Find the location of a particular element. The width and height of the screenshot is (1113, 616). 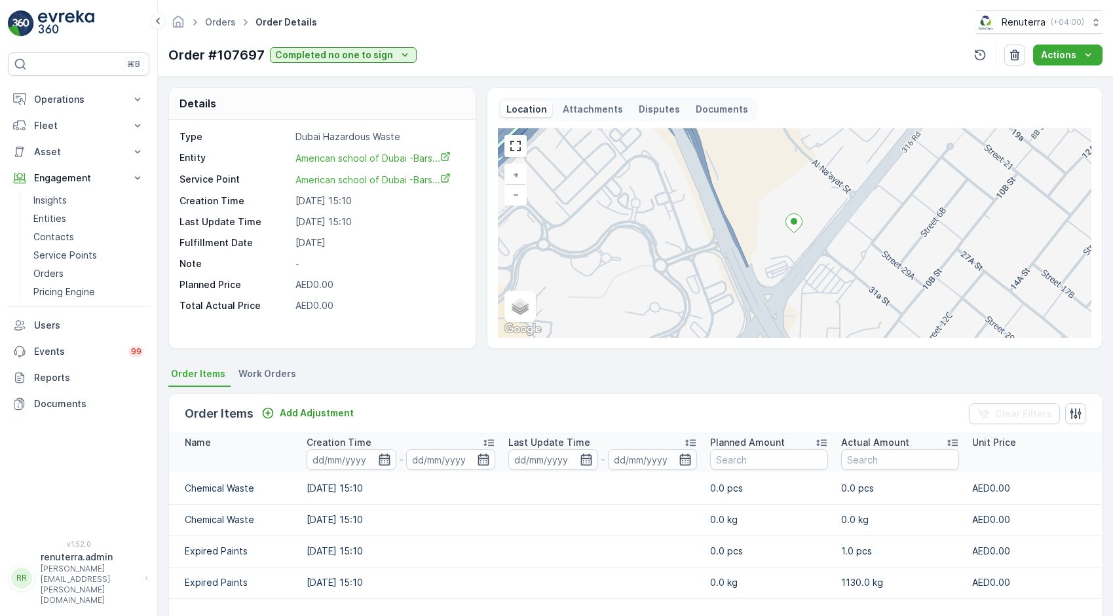

p: 0.0 pcs is located at coordinates (769, 551).